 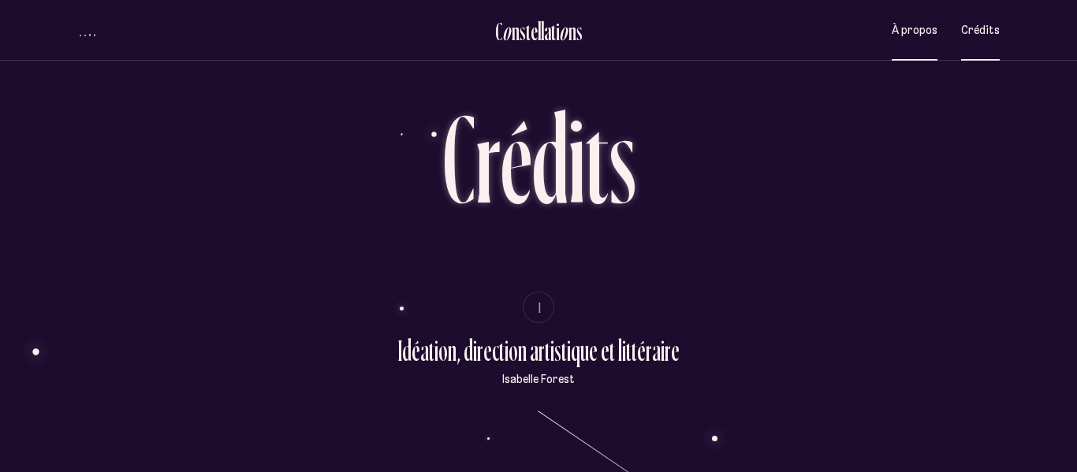 What do you see at coordinates (558, 31) in the screenshot?
I see `div: i` at bounding box center [558, 31].